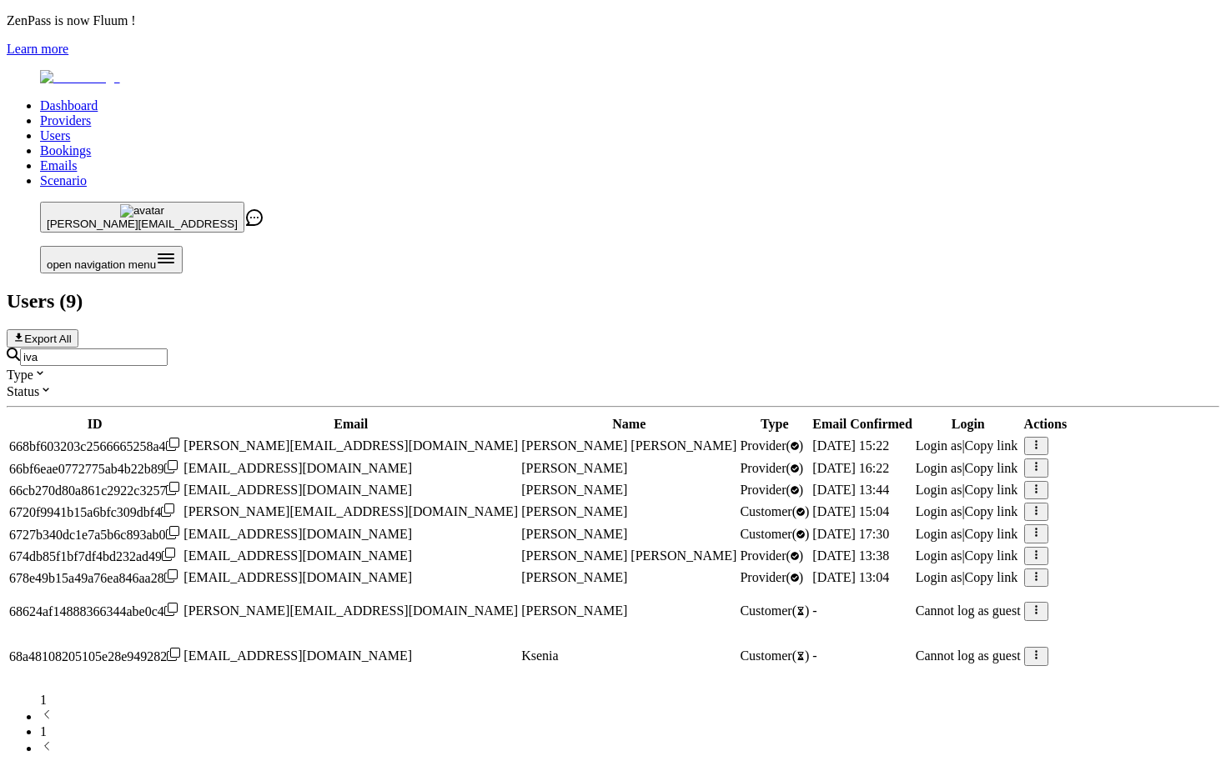  What do you see at coordinates (38, 48) in the screenshot?
I see `a: Learn more` at bounding box center [38, 48].